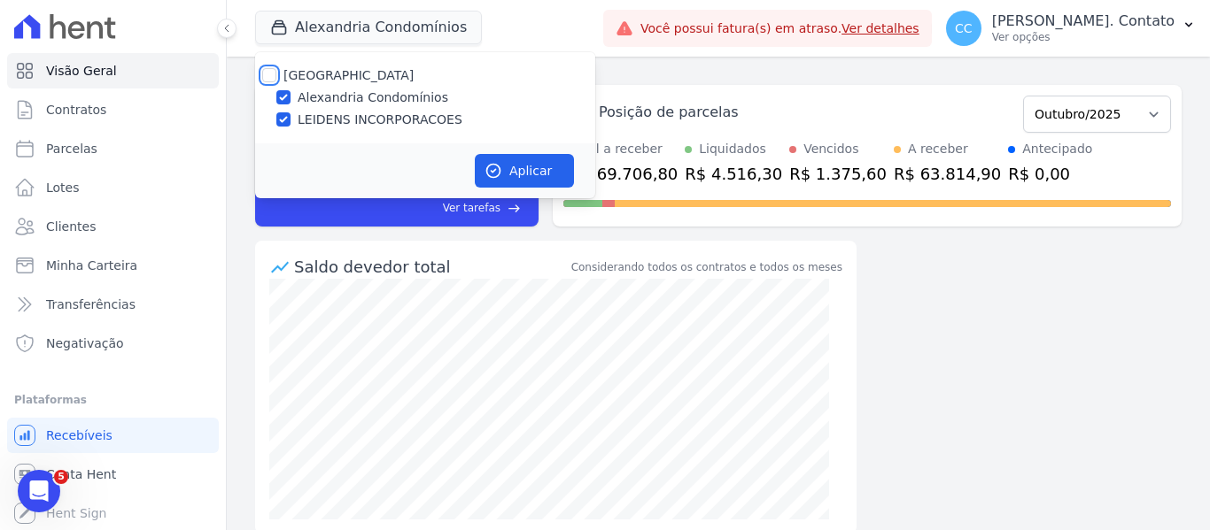 This screenshot has width=1210, height=530. What do you see at coordinates (373, 97) in the screenshot?
I see `label: Alexandria Condomínios` at bounding box center [373, 97].